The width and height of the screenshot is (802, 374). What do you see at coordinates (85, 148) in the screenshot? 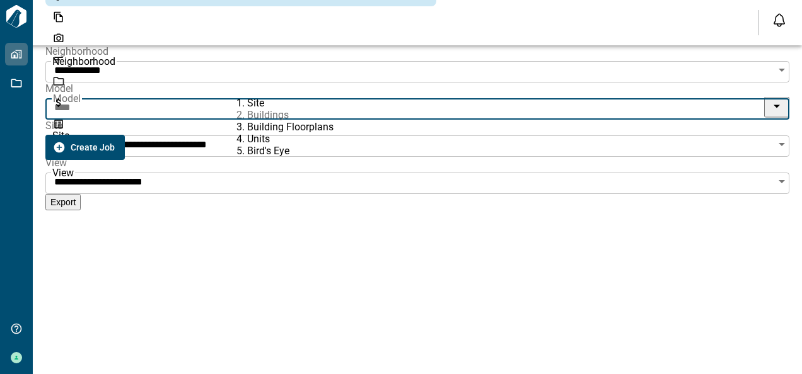
I see `button: Create Job` at bounding box center [85, 148].